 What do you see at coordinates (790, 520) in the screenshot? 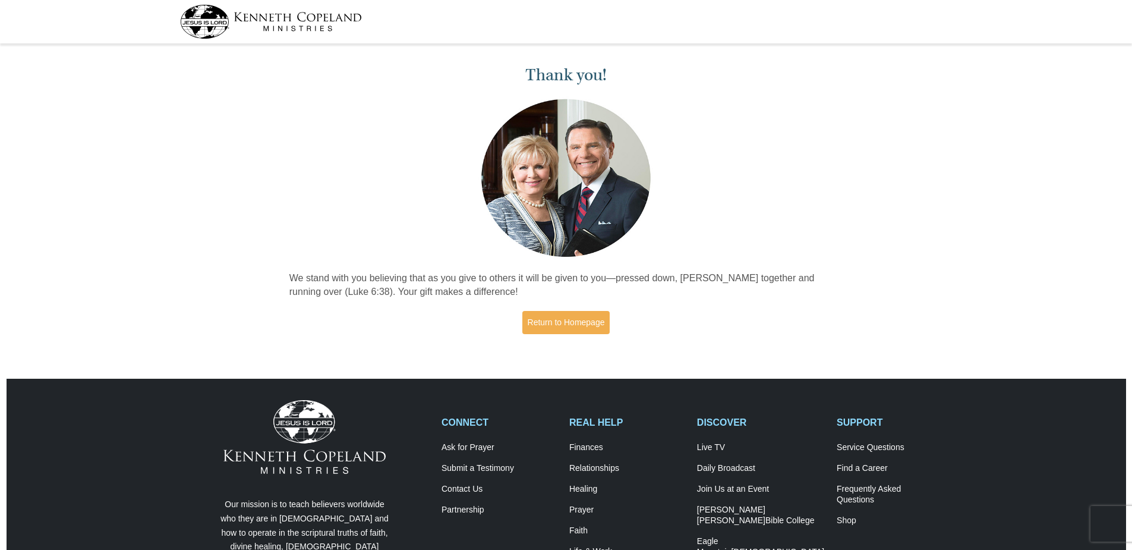
I see `span: Bible College` at bounding box center [790, 520].